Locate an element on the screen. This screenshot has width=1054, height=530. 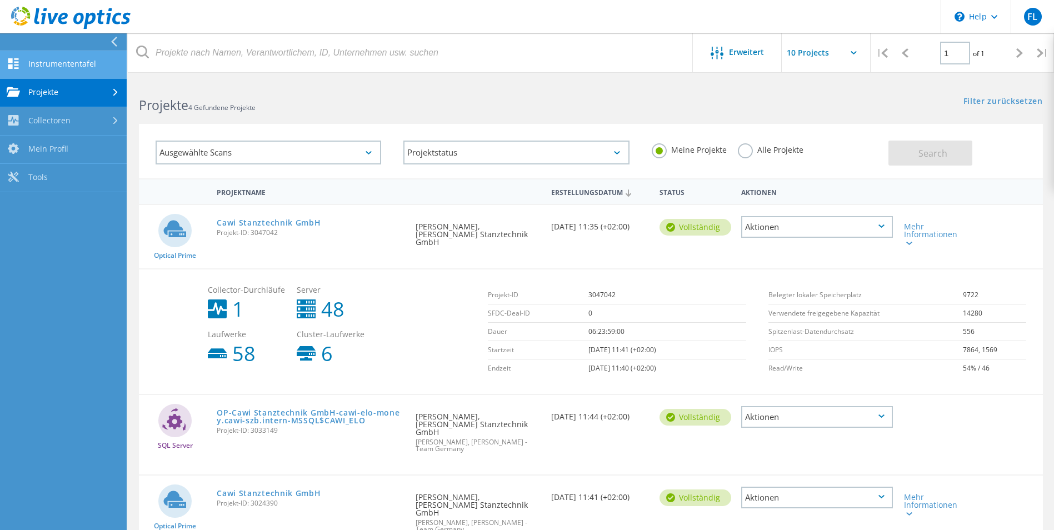
div: Status is located at coordinates (694, 191).